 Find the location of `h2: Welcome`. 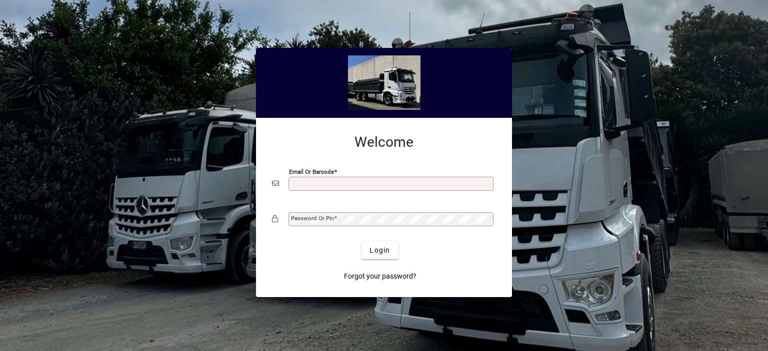

h2: Welcome is located at coordinates (384, 142).